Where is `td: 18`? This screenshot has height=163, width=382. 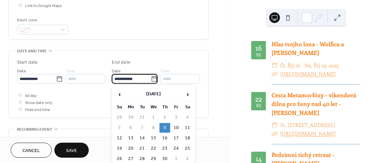 td: 18 is located at coordinates (188, 138).